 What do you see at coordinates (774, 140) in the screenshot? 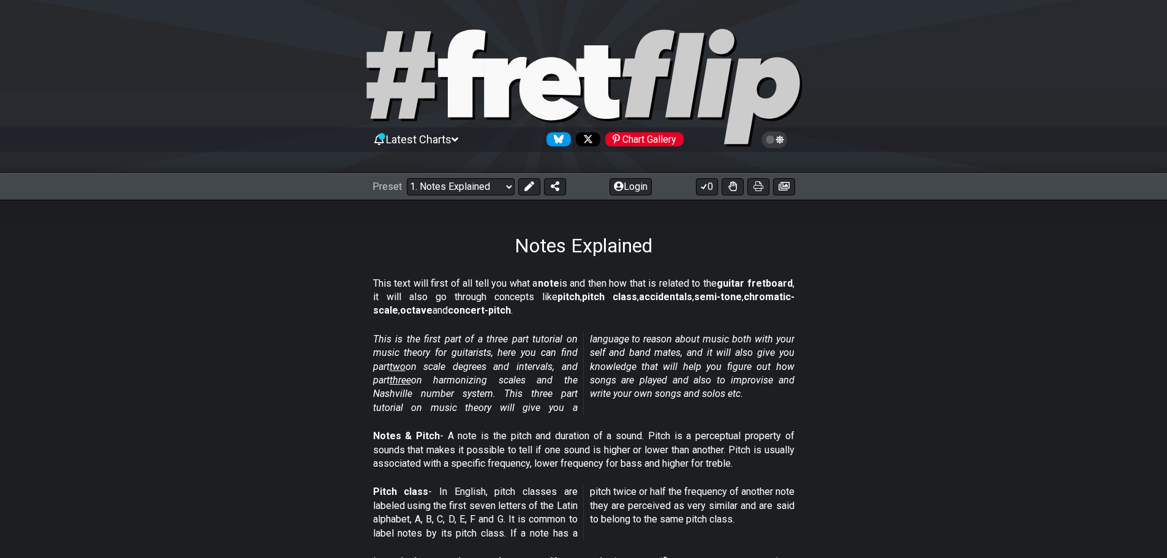
I see `span: Toggle light / dark theme` at bounding box center [774, 140].